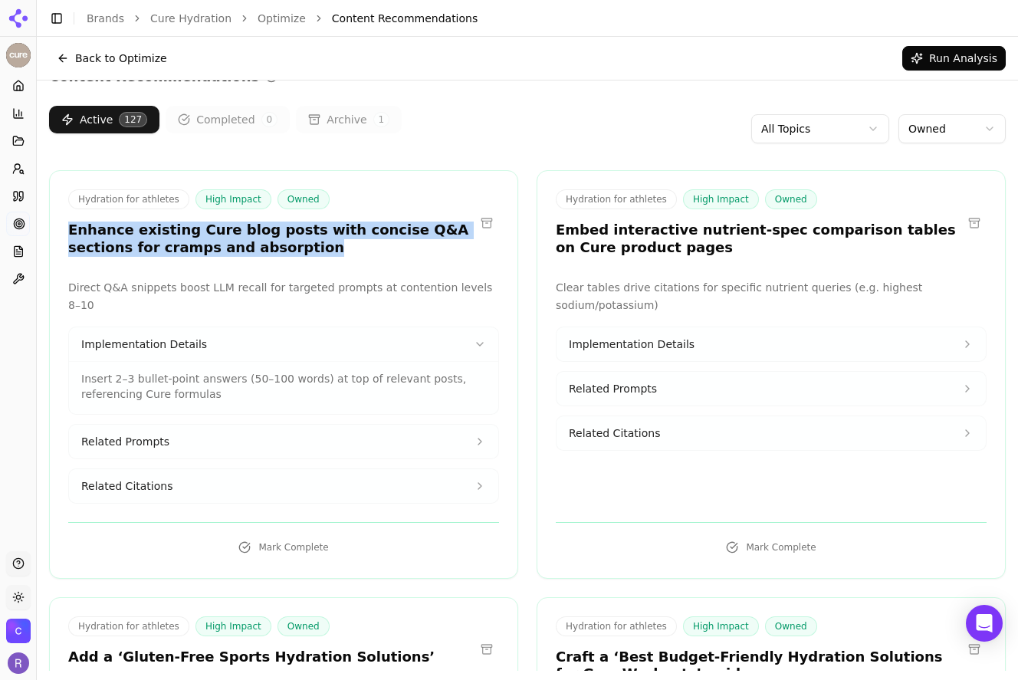 This screenshot has width=1018, height=680. I want to click on span: 127, so click(133, 120).